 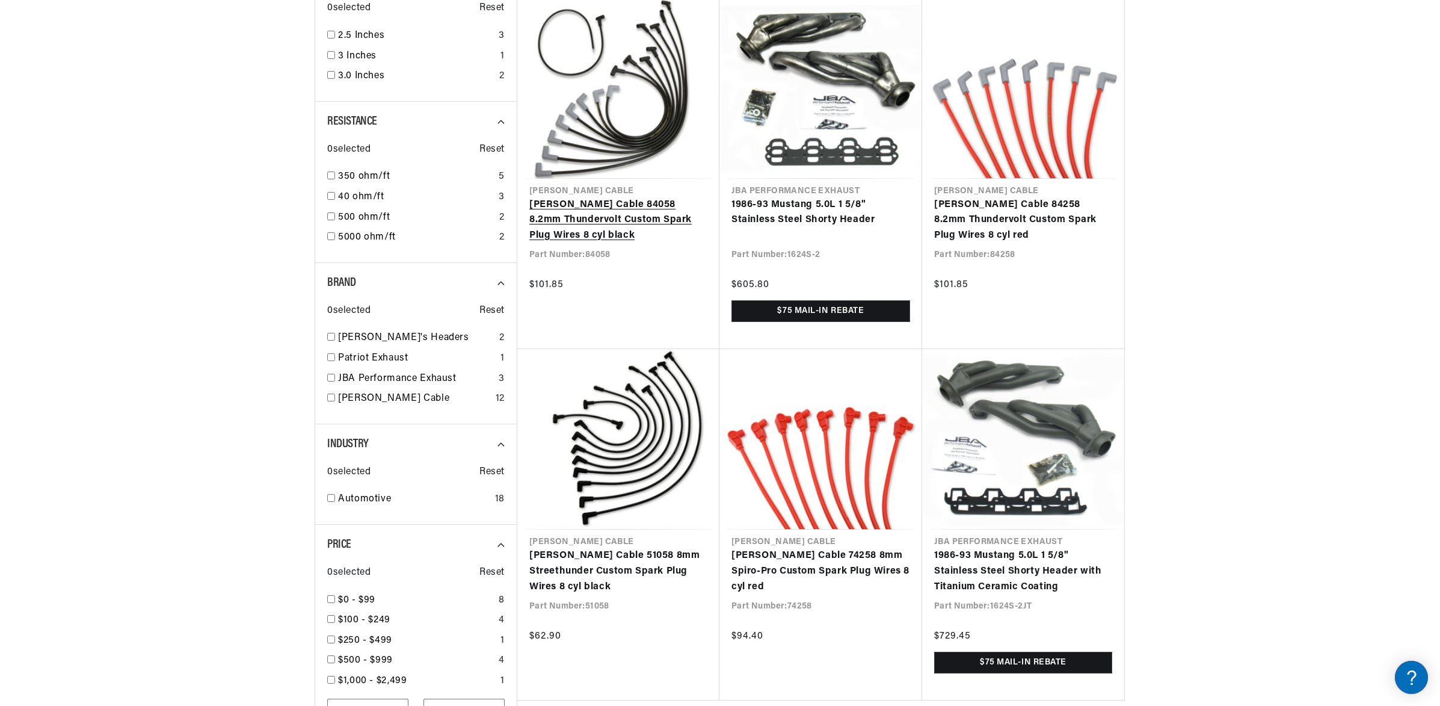 I want to click on a: 40 ohm/ft, so click(x=416, y=197).